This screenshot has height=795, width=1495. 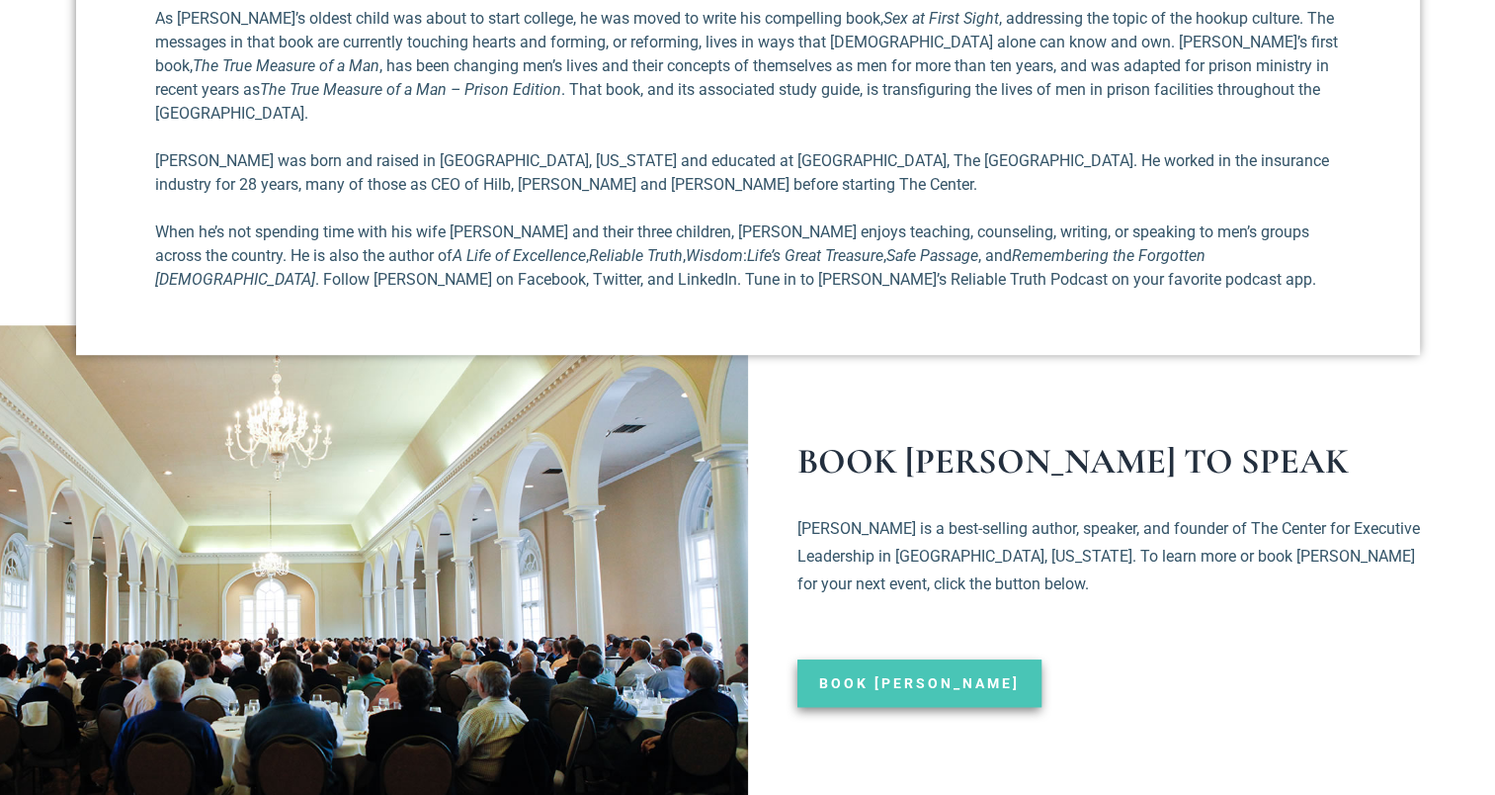 I want to click on em: The True Measure of a Man, so click(x=286, y=65).